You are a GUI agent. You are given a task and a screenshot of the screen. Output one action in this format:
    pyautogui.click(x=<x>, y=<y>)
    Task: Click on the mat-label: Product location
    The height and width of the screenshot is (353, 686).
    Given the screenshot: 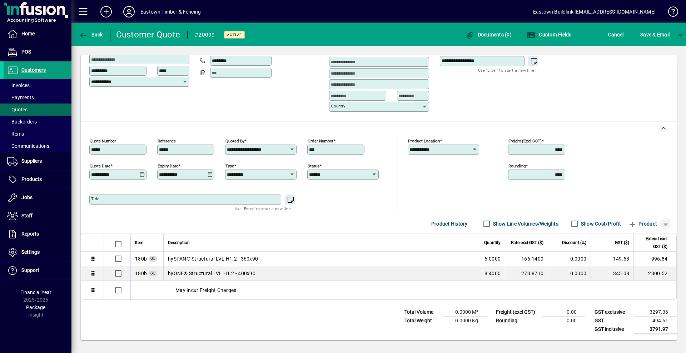 What is the action you would take?
    pyautogui.click(x=424, y=141)
    